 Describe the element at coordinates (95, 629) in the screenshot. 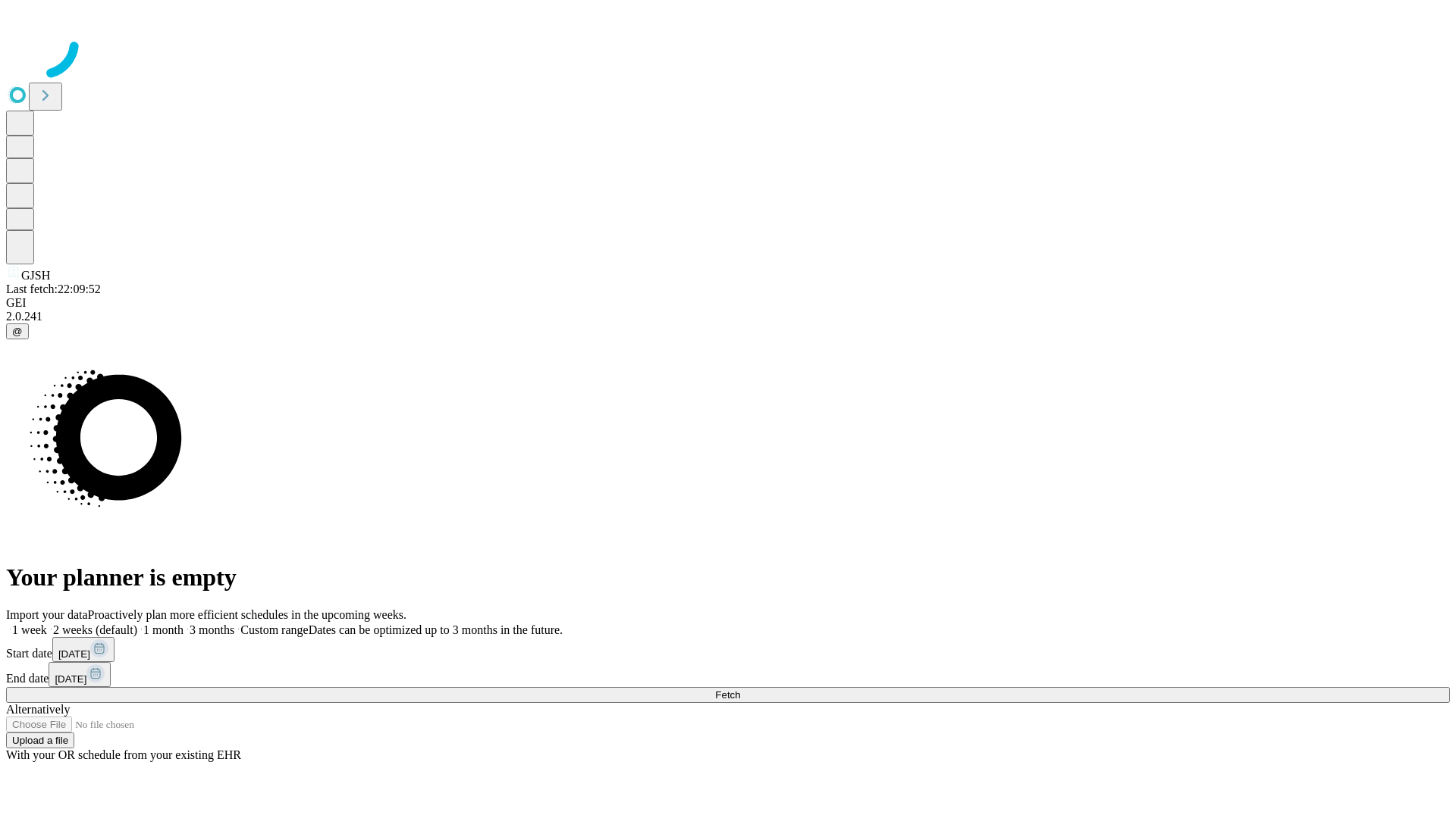

I see `span: 2 weeks (default)` at that location.